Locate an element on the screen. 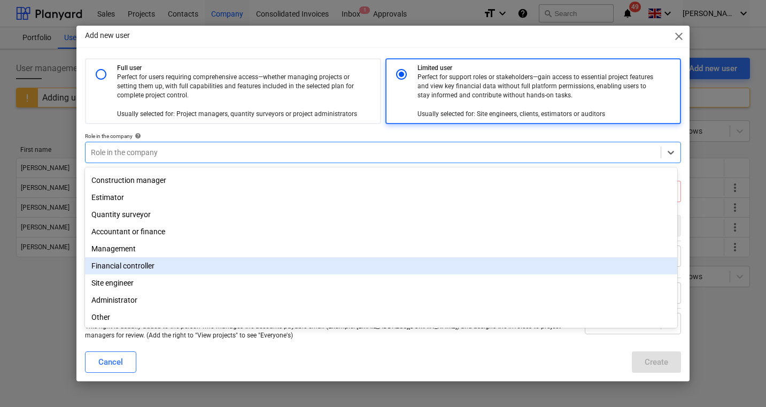 Image resolution: width=766 pixels, height=407 pixels. div: Management is located at coordinates (381, 249).